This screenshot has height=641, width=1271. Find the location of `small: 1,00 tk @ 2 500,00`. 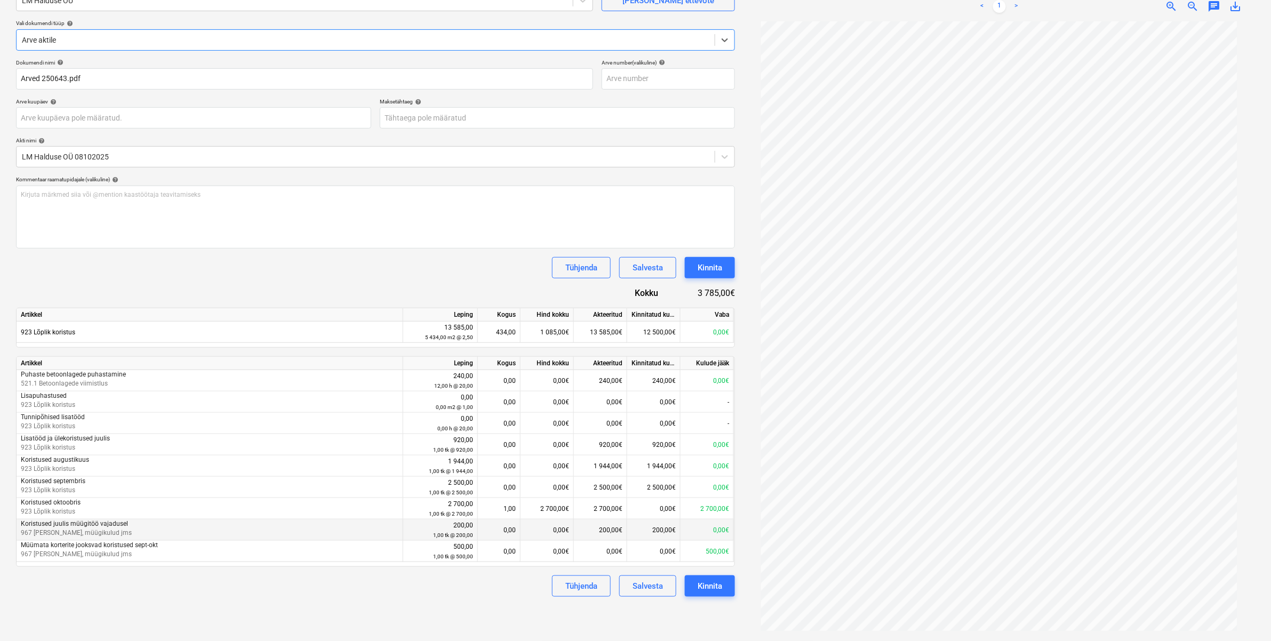

small: 1,00 tk @ 2 500,00 is located at coordinates (451, 492).